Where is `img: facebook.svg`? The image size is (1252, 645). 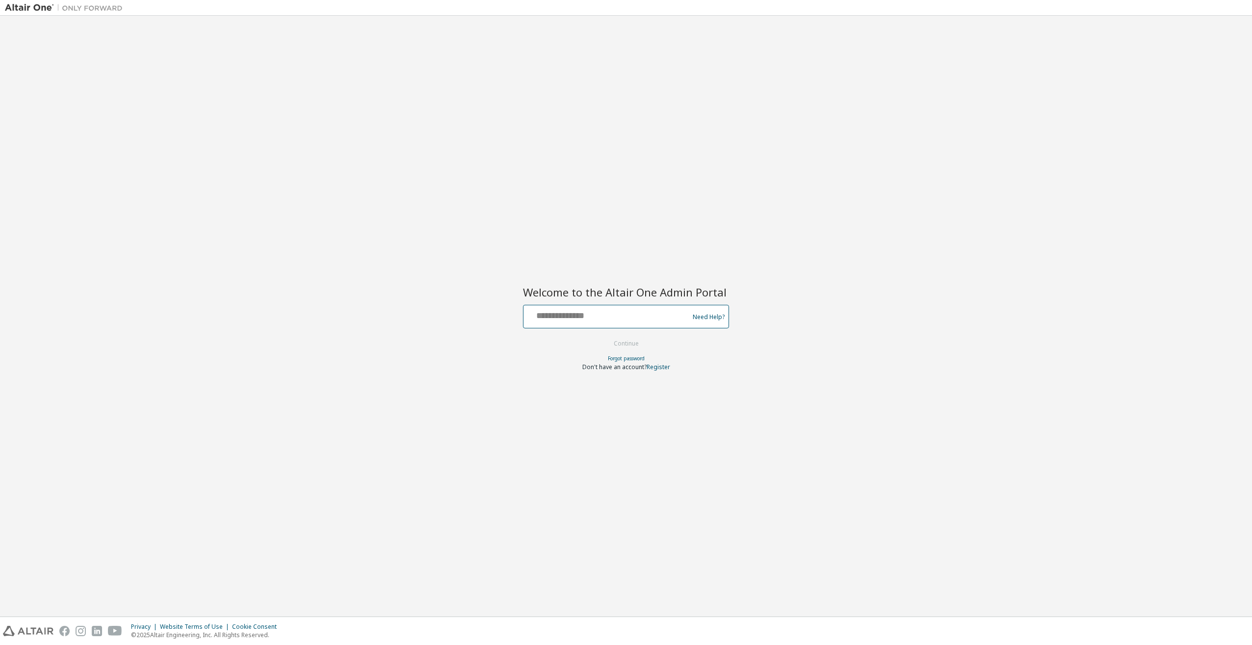 img: facebook.svg is located at coordinates (64, 630).